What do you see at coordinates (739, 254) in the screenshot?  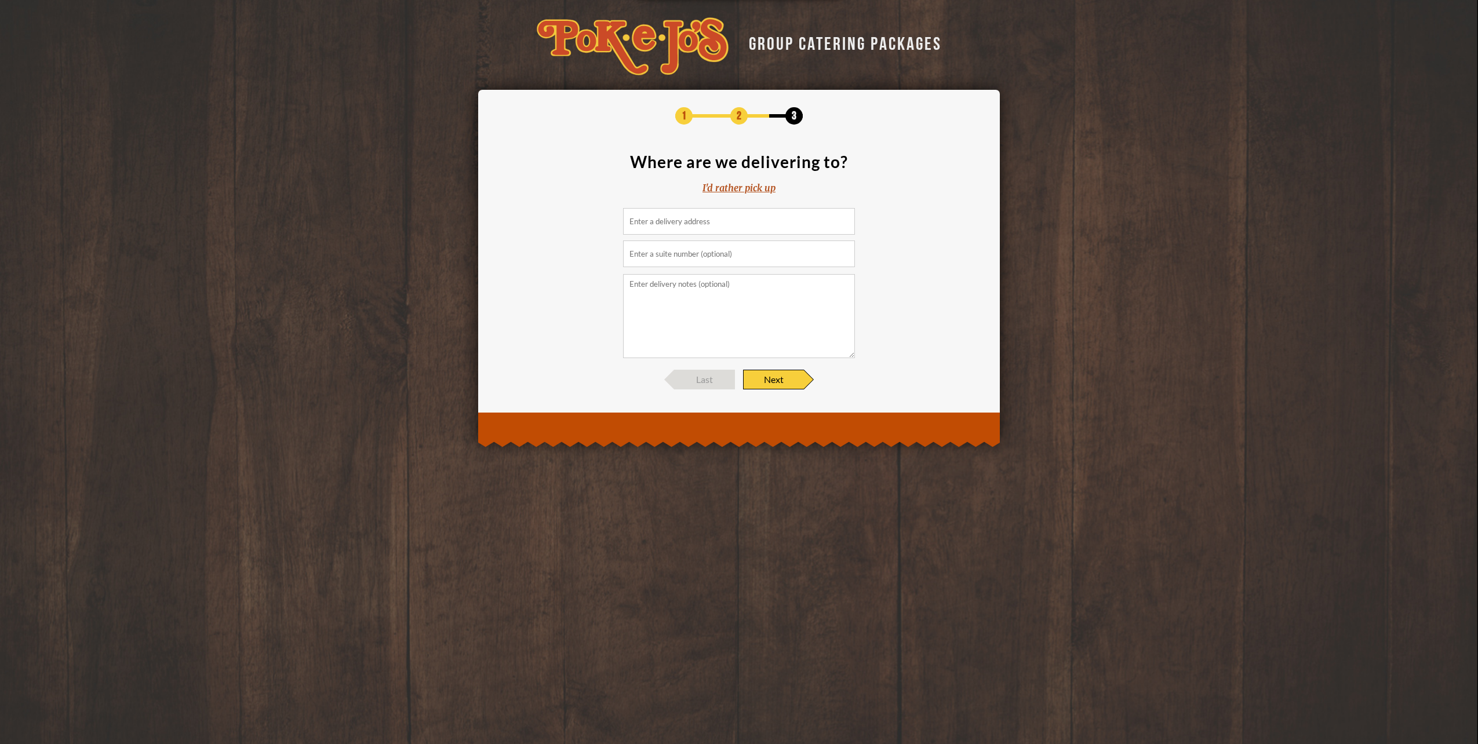 I see `input: Enter a suite number (optional)` at bounding box center [739, 254].